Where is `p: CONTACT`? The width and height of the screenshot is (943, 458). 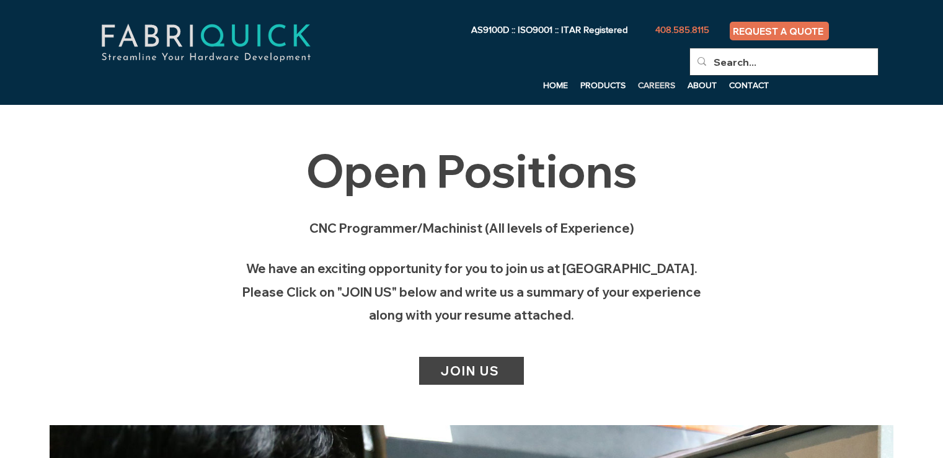 p: CONTACT is located at coordinates (749, 85).